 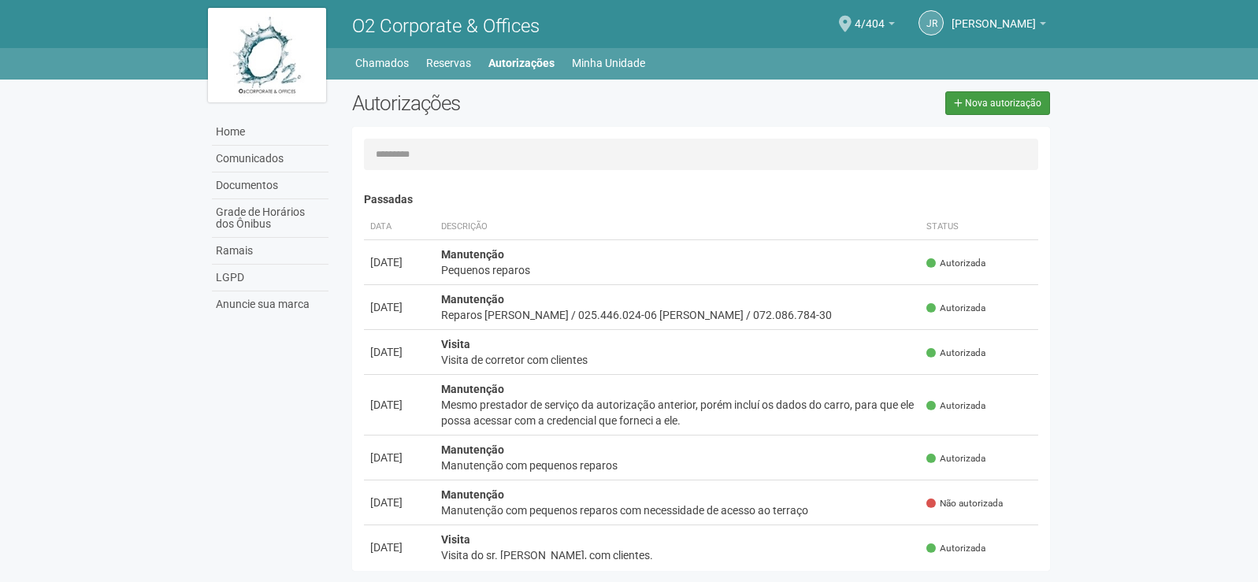 What do you see at coordinates (448, 63) in the screenshot?
I see `a: Reservas` at bounding box center [448, 63].